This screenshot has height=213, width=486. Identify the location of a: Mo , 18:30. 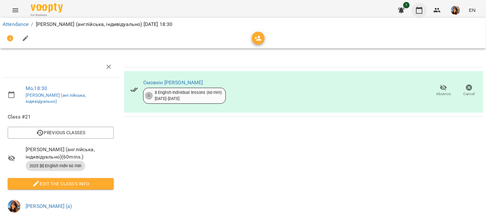
(36, 88).